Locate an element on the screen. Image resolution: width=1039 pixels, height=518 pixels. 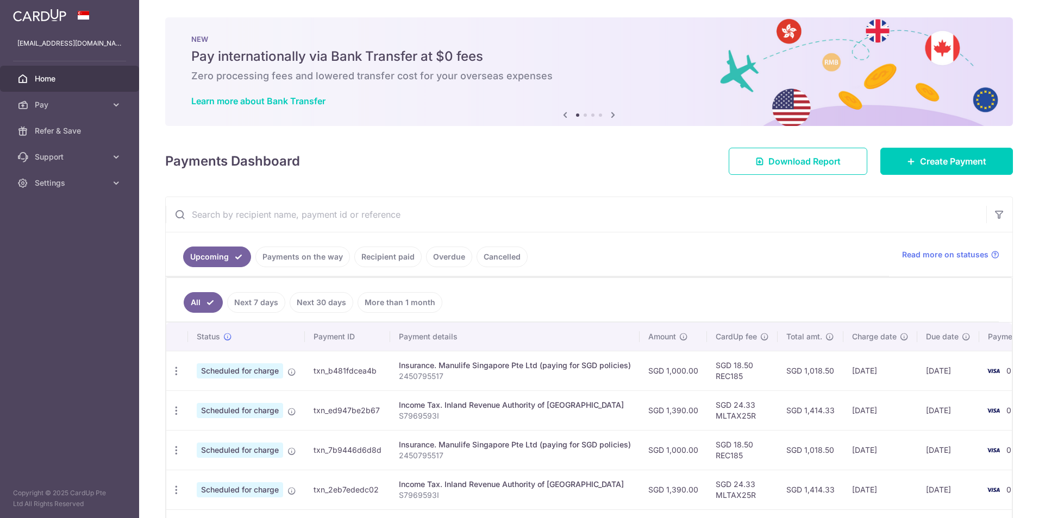
h4: Payments Dashboard is located at coordinates (233, 161).